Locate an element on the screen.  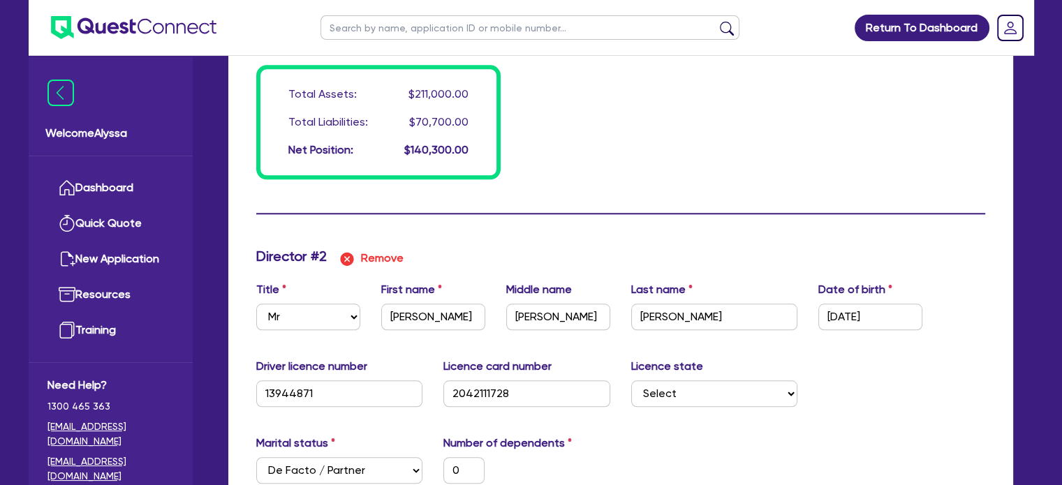
input: DD / MM / YYYY is located at coordinates (870, 317).